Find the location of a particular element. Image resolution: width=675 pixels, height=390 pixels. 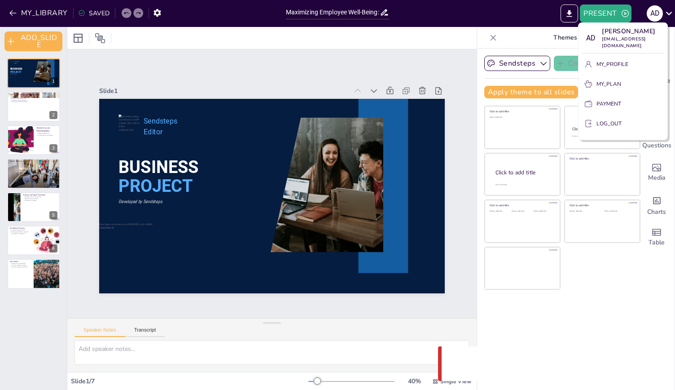

p: MY_PLAN is located at coordinates (609, 84).